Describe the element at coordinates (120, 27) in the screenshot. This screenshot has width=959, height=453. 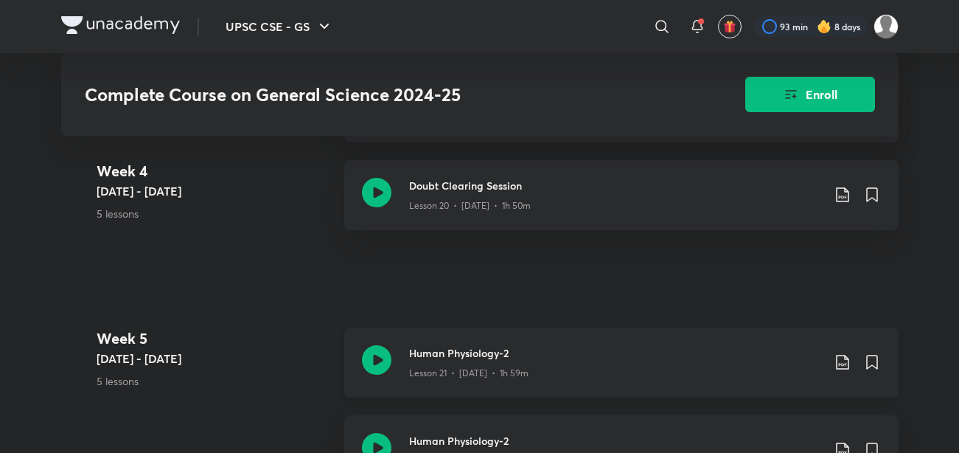
I see `a: Company Logo` at that location.